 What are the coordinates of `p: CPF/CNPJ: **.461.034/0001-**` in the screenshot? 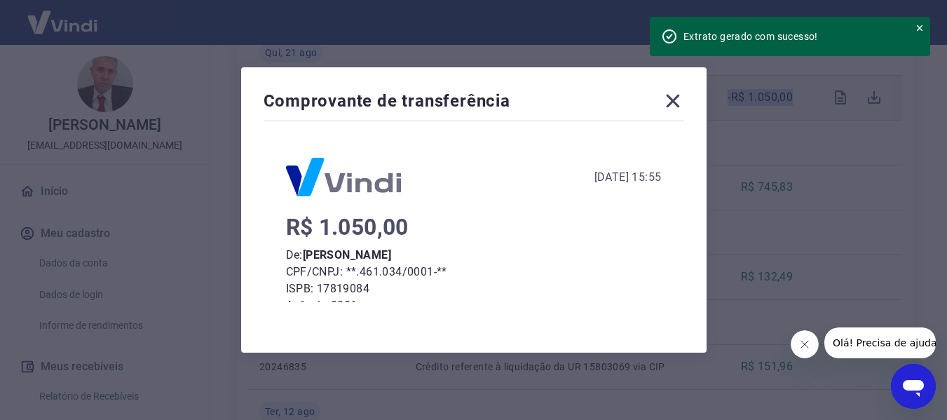 It's located at (474, 272).